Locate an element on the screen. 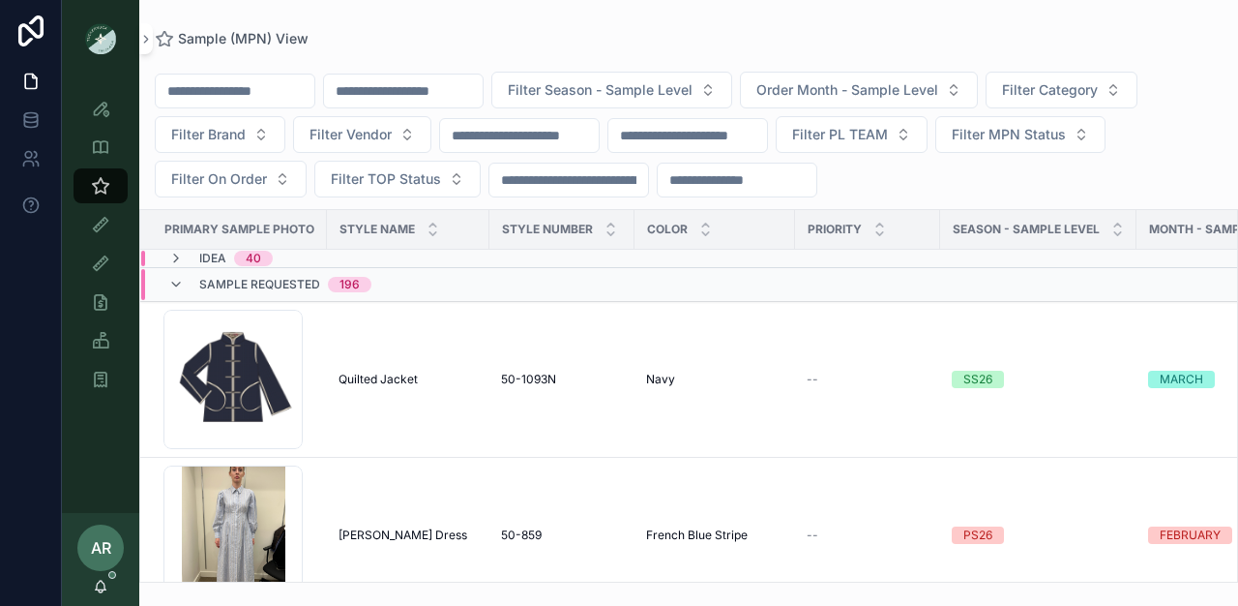  div: MARCH is located at coordinates (1181, 379).